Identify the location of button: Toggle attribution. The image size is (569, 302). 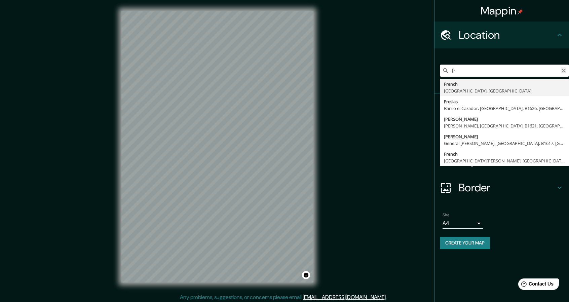
(306, 275).